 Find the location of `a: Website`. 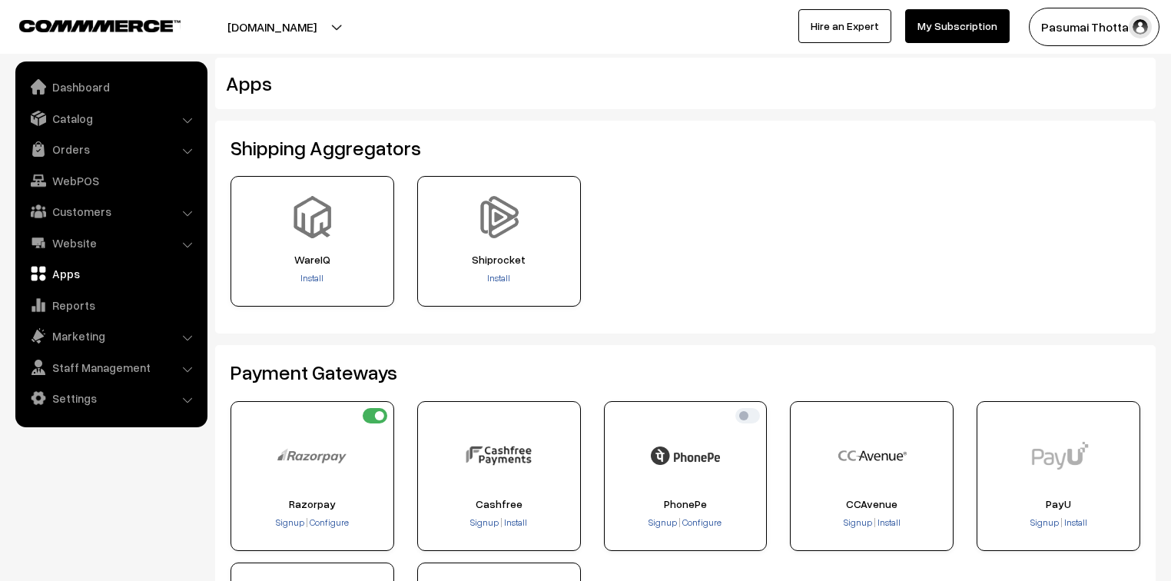

a: Website is located at coordinates (111, 243).